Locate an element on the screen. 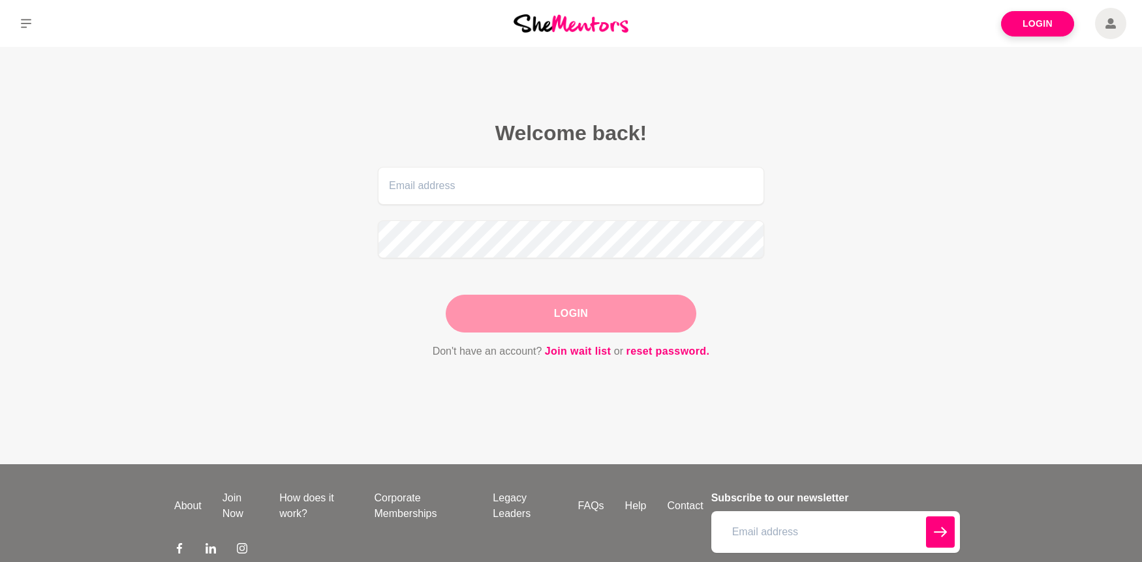 The height and width of the screenshot is (562, 1142). a: Corporate Memberships is located at coordinates (423, 506).